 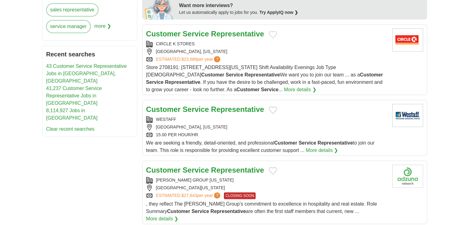 What do you see at coordinates (189, 59) in the screenshot?
I see `span: $23,689` at bounding box center [189, 59].